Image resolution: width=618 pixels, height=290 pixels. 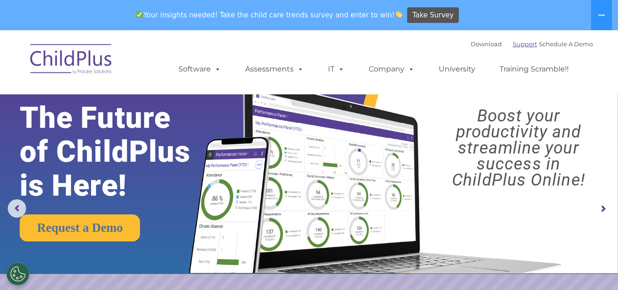 What do you see at coordinates (534, 69) in the screenshot?
I see `a: Training Scramble!!` at bounding box center [534, 69].